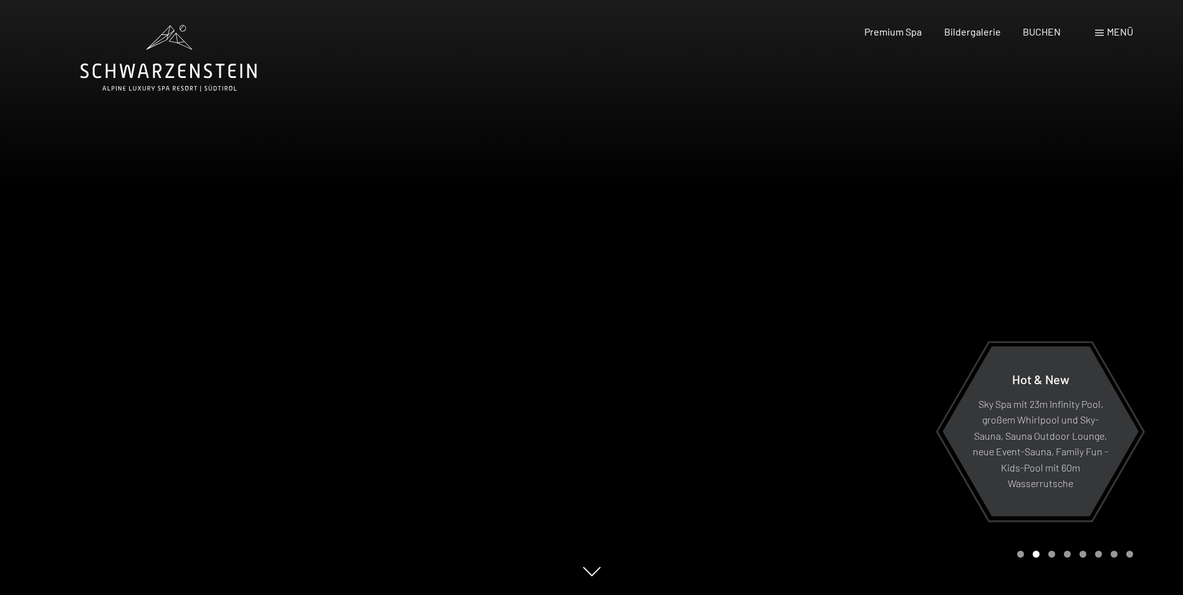  What do you see at coordinates (1082, 554) in the screenshot?
I see `div: Carousel Page 5` at bounding box center [1082, 554].